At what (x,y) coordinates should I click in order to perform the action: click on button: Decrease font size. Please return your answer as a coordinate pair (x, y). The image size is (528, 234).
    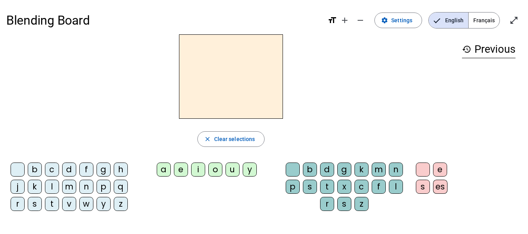
    Looking at the image, I should click on (360, 20).